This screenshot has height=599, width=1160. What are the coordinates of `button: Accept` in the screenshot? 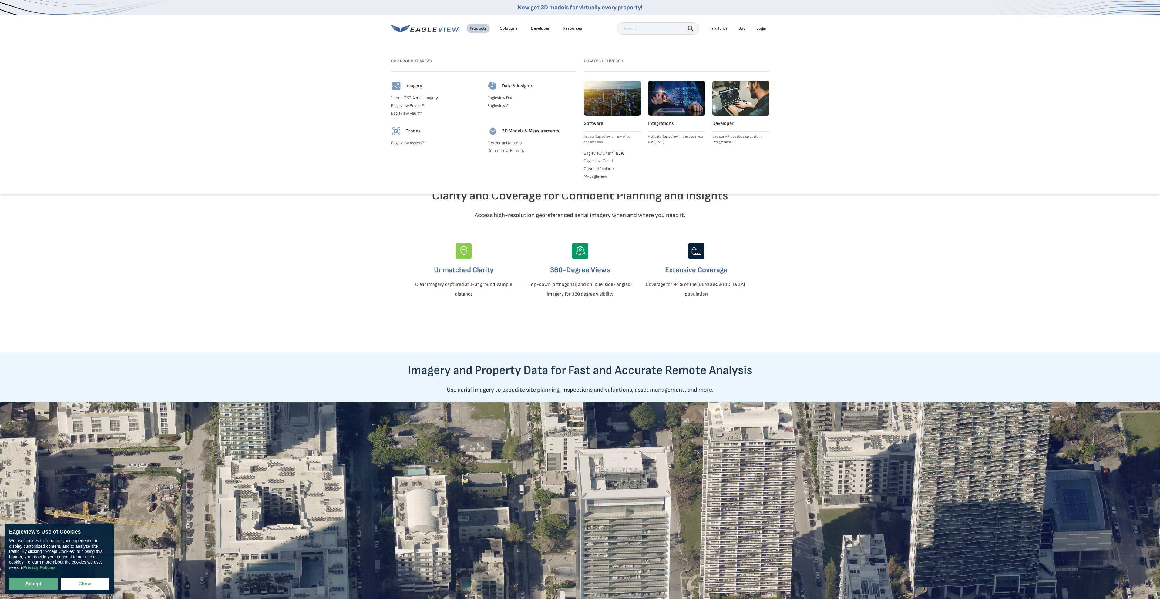 It's located at (33, 584).